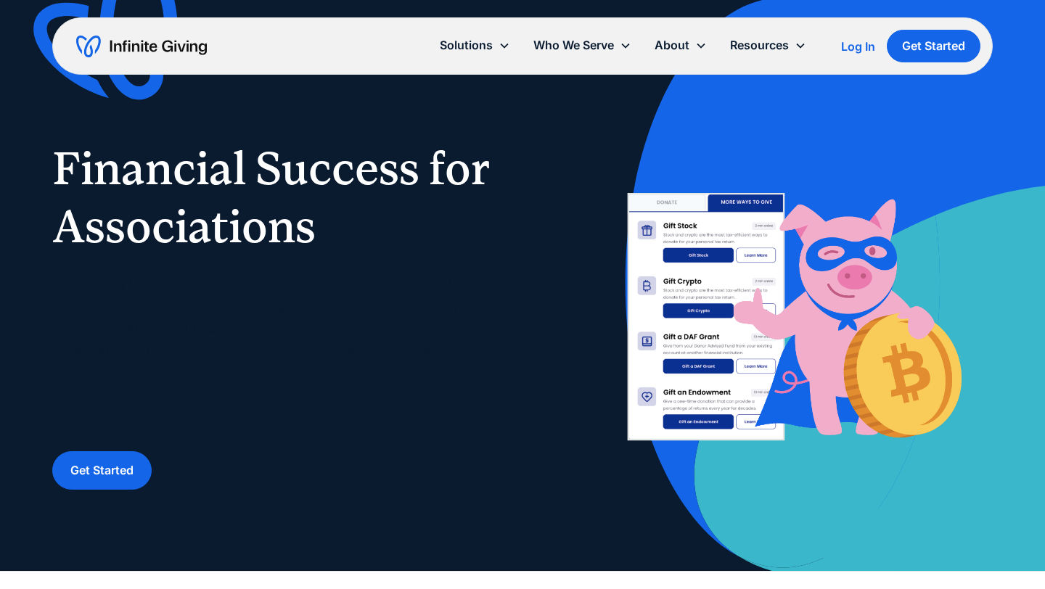 This screenshot has width=1045, height=589. I want to click on div: Log In, so click(858, 46).